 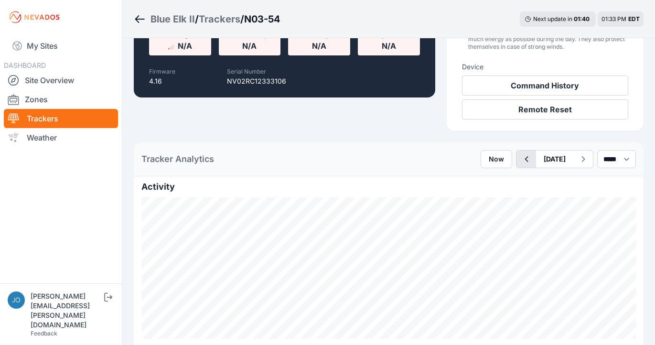 I want to click on div: Trackers, so click(x=219, y=19).